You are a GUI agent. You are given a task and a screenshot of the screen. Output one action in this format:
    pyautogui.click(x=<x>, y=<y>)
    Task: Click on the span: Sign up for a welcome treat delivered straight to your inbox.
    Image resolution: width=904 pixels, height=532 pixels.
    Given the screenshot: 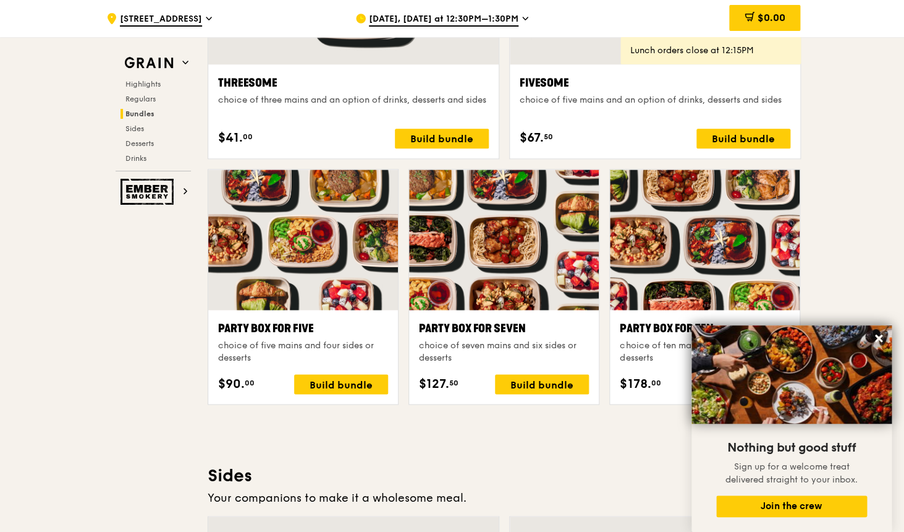 What is the action you would take?
    pyautogui.click(x=792, y=473)
    